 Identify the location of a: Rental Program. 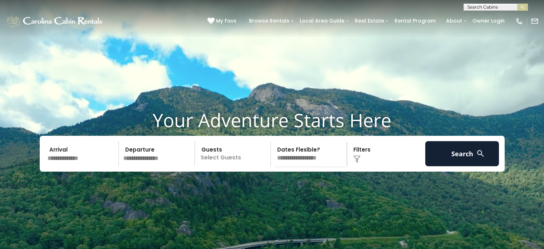
(415, 21).